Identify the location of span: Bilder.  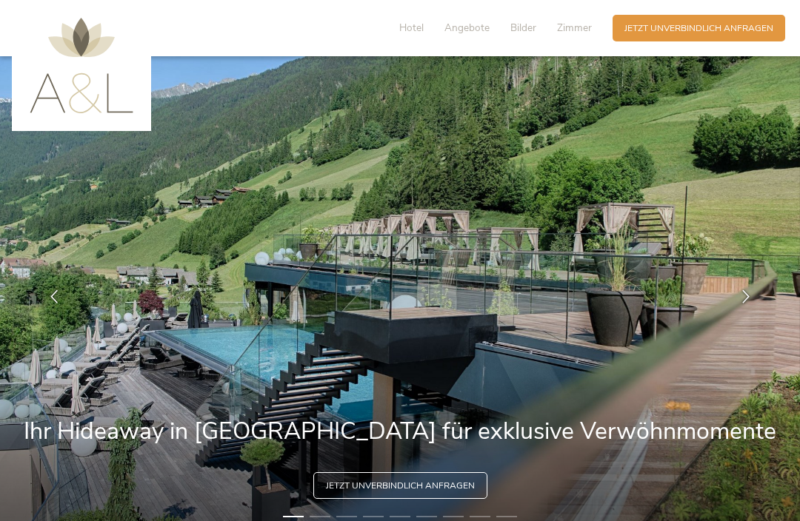
(523, 27).